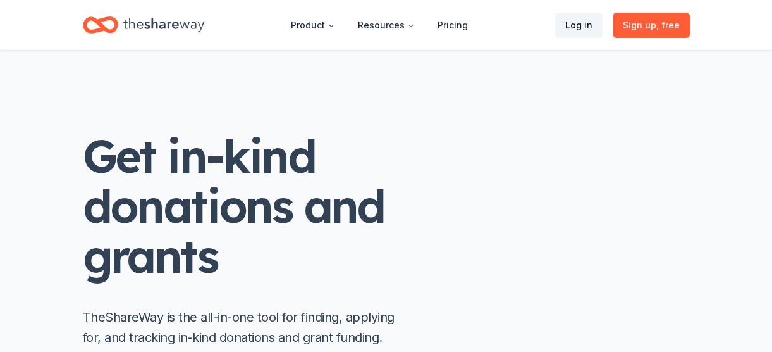  I want to click on h1: Get in-kind donations and grants, so click(241, 206).